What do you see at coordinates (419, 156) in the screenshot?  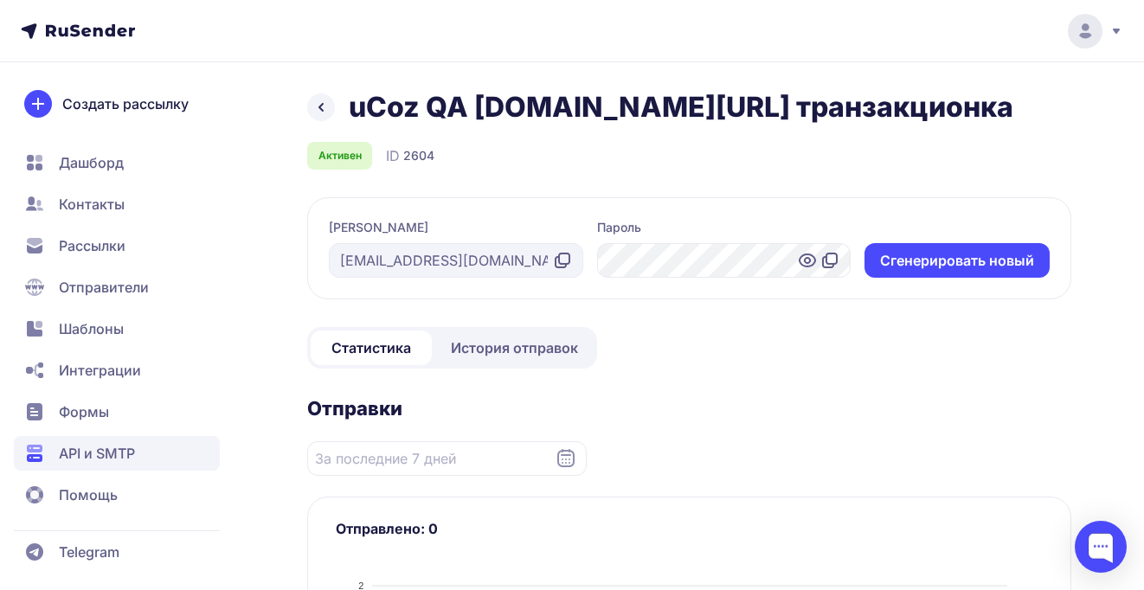 I see `span: 2604` at bounding box center [419, 156].